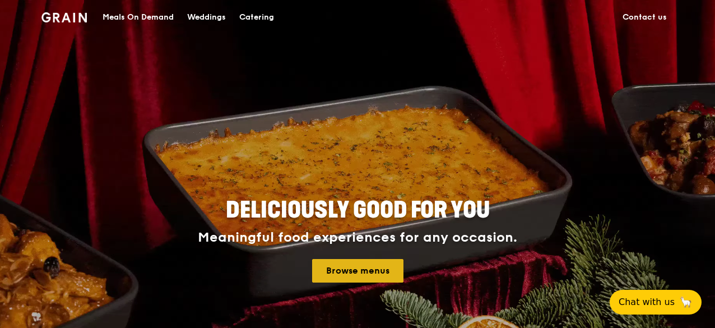 This screenshot has width=715, height=328. Describe the element at coordinates (358, 238) in the screenshot. I see `div: Meaningful food experiences for any occasion.` at that location.